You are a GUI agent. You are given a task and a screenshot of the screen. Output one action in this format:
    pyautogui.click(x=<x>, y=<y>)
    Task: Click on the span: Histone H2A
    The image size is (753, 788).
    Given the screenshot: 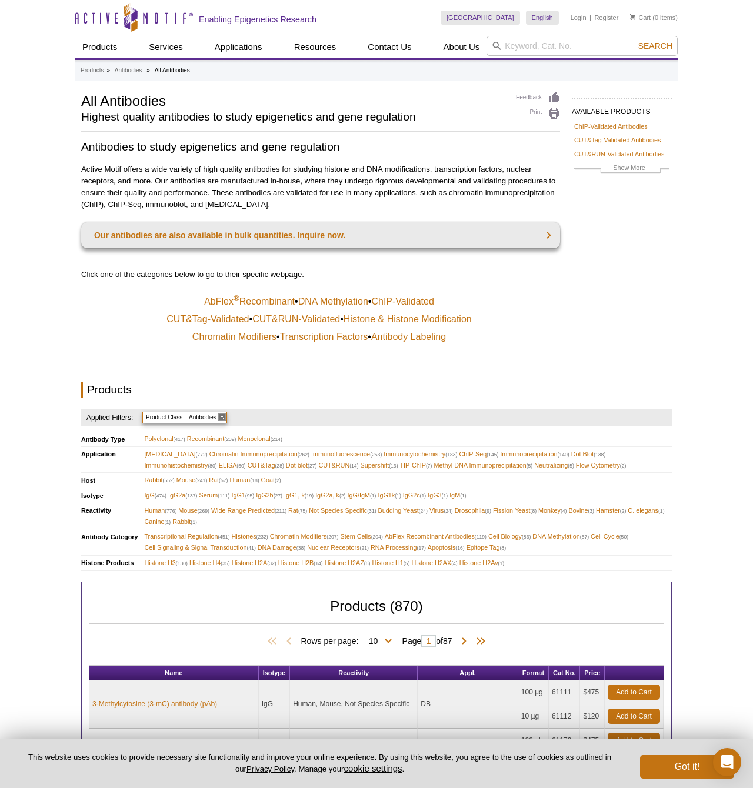 What is the action you would take?
    pyautogui.click(x=254, y=563)
    